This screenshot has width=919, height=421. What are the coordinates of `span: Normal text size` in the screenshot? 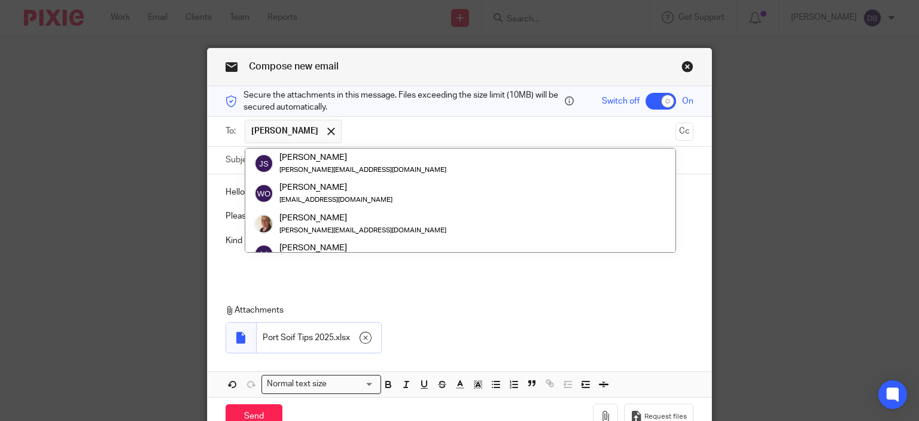 It's located at (297, 384).